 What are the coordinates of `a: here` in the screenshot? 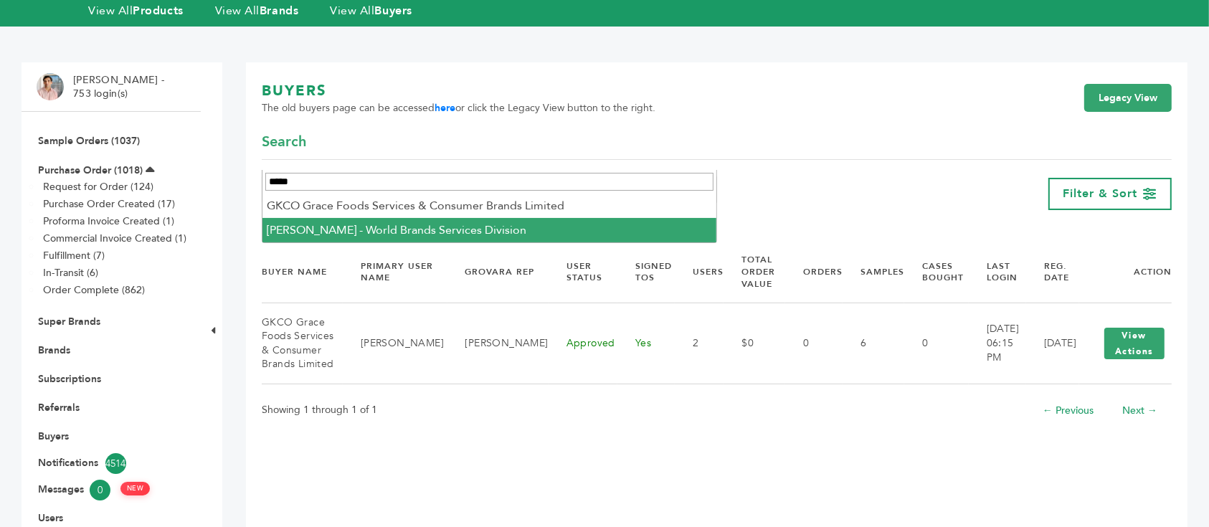 It's located at (445, 108).